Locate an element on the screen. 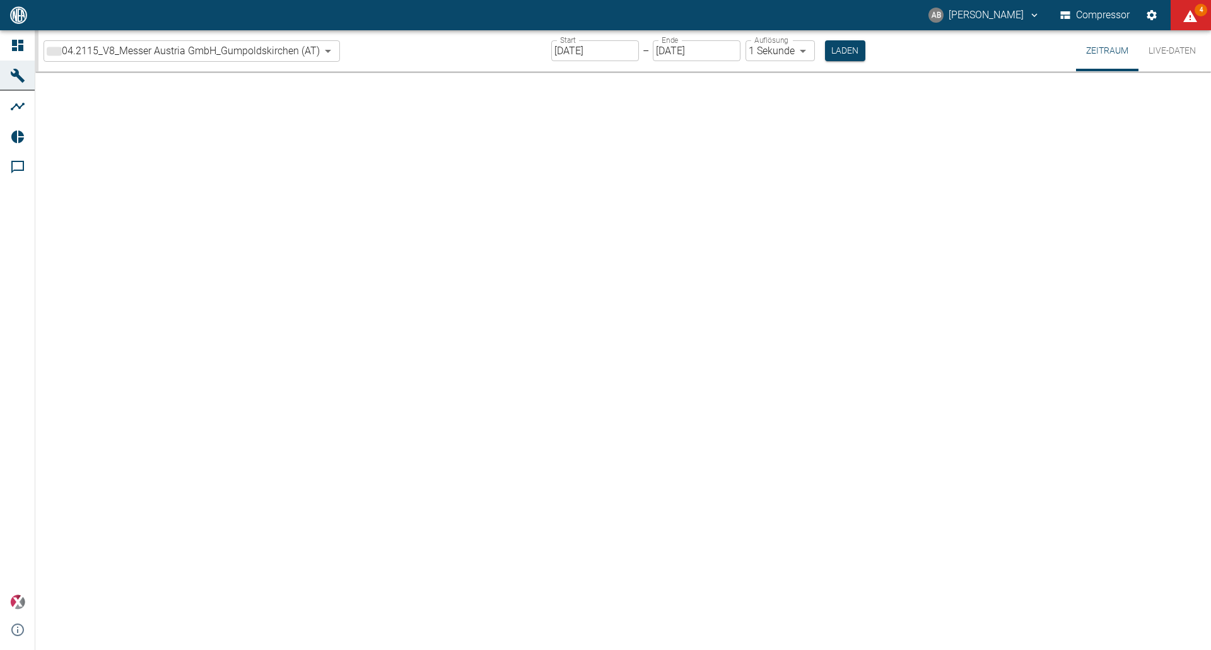 This screenshot has width=1211, height=650. button: Live-Daten is located at coordinates (1172, 50).